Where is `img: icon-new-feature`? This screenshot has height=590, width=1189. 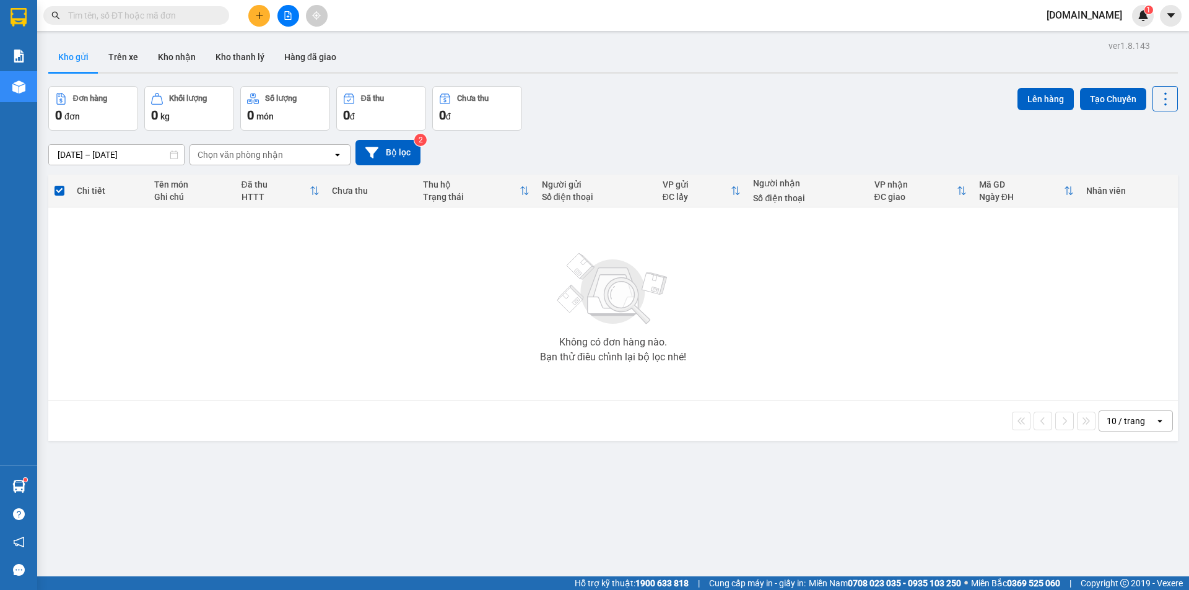
img: icon-new-feature is located at coordinates (1143, 15).